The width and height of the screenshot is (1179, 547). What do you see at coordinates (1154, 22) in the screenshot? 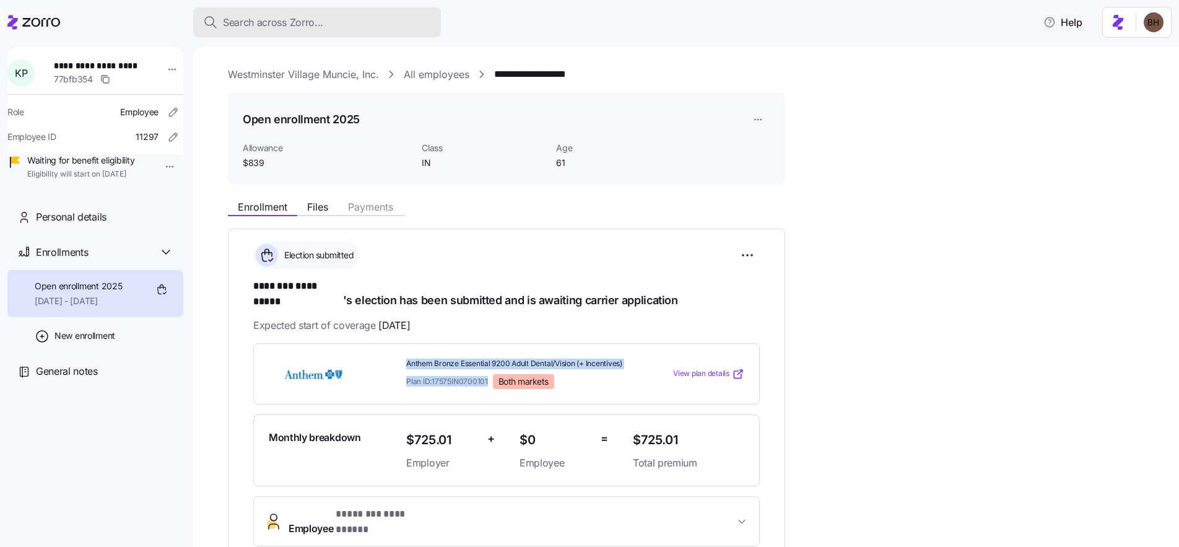
I see `img: c3c218ad70e66eeb89914ccc98a2927c` at bounding box center [1154, 22].